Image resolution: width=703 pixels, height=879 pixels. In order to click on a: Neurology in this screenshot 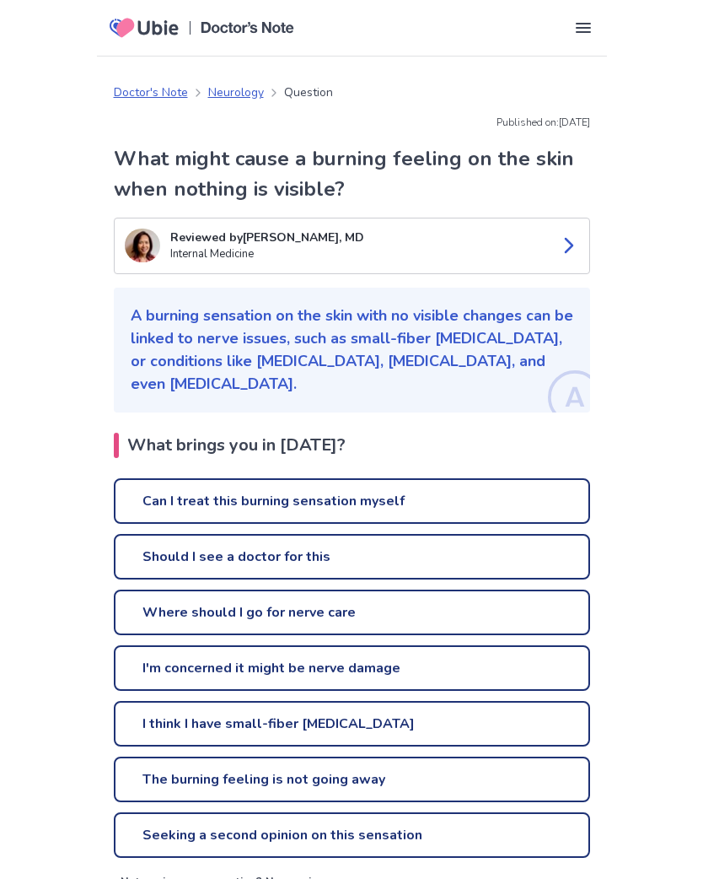, I will do `click(236, 92)`.